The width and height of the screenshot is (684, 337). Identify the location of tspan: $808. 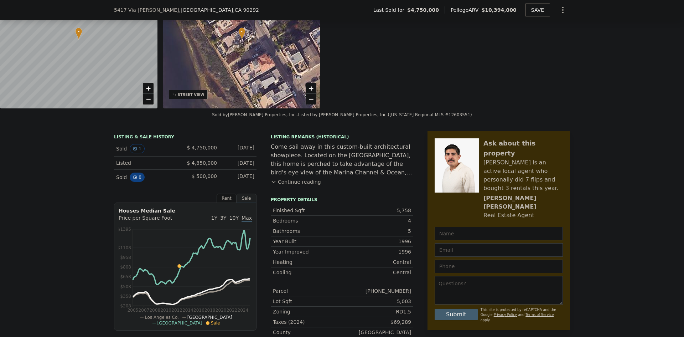
(125, 267).